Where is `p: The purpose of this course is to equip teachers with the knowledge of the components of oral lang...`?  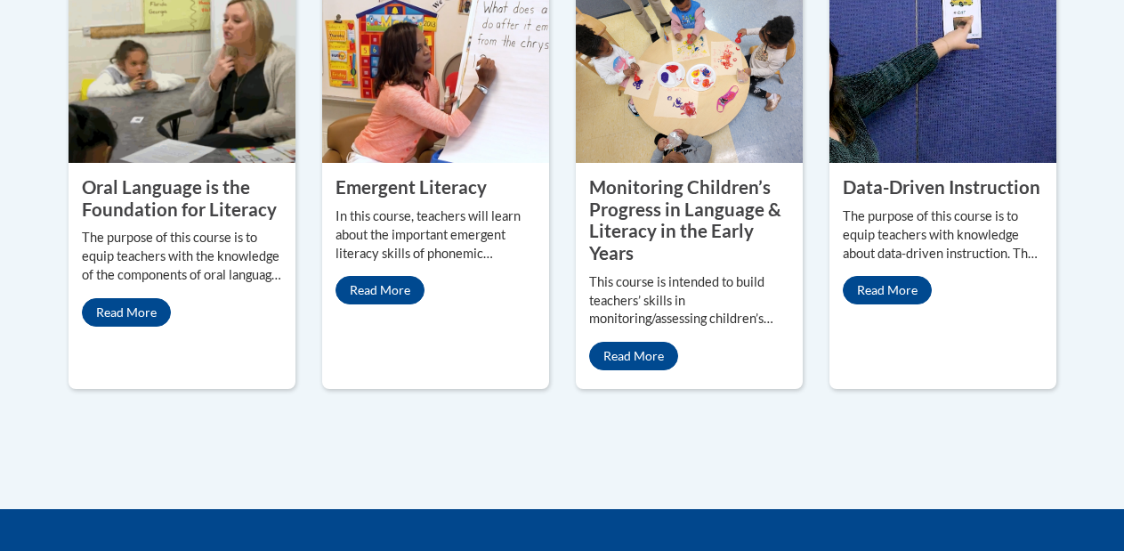 p: The purpose of this course is to equip teachers with the knowledge of the components of oral lang... is located at coordinates (181, 256).